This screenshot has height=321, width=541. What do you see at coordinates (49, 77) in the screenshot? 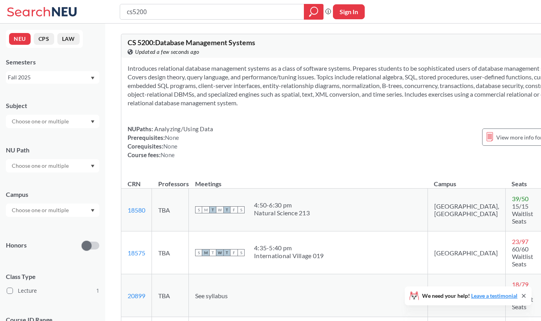
I see `div: Fall 2025` at bounding box center [49, 77].